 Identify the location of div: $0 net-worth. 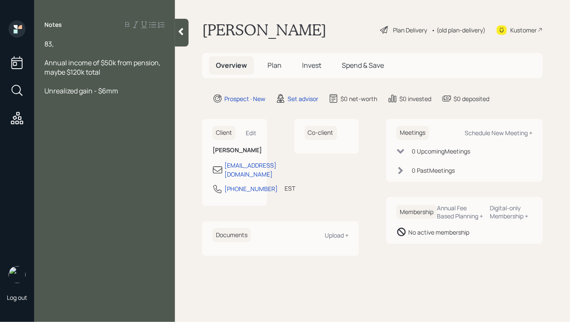
(359, 99).